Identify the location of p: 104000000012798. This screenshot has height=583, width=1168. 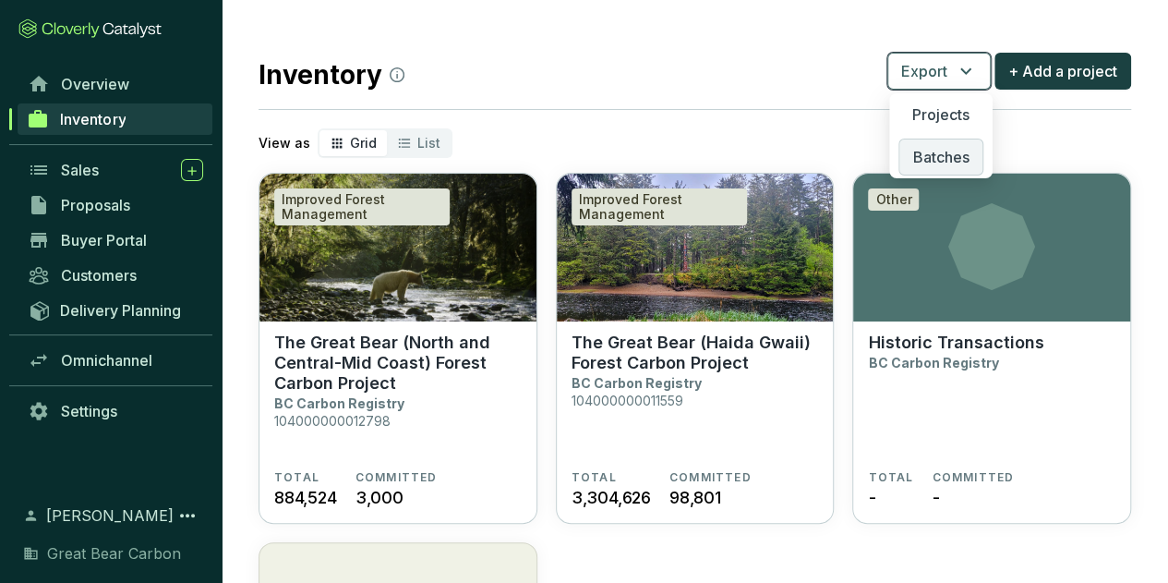
(332, 420).